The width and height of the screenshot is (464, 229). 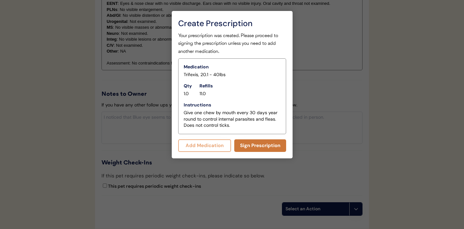 What do you see at coordinates (197, 105) in the screenshot?
I see `div: Instructions` at bounding box center [197, 105].